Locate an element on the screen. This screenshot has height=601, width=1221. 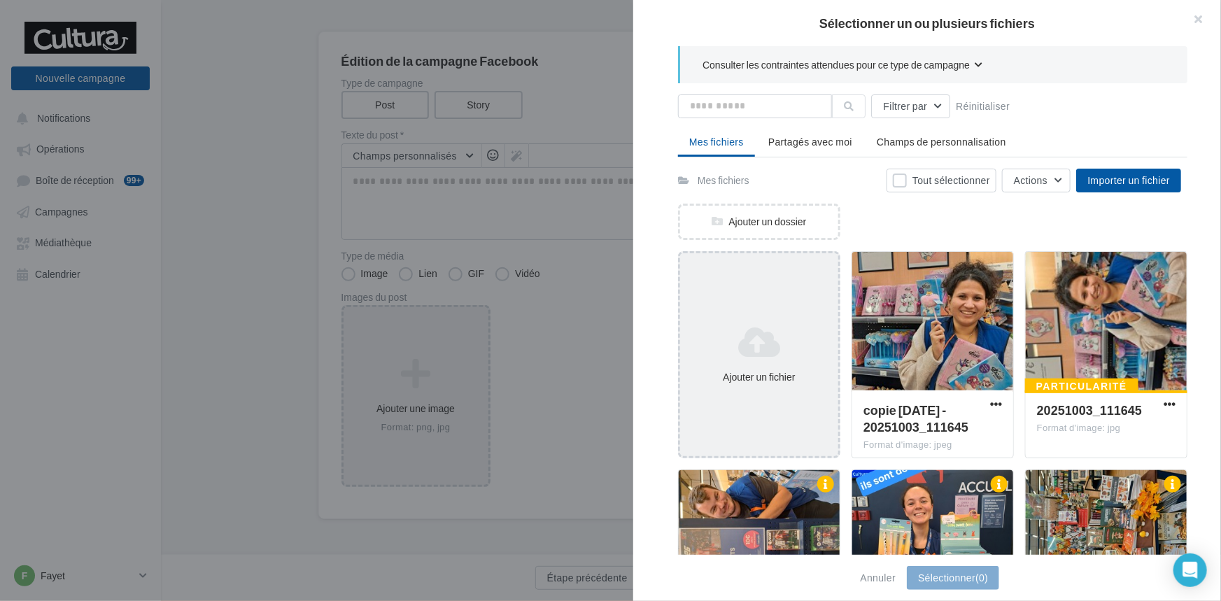
span: Partagés avec moi is located at coordinates (810, 141).